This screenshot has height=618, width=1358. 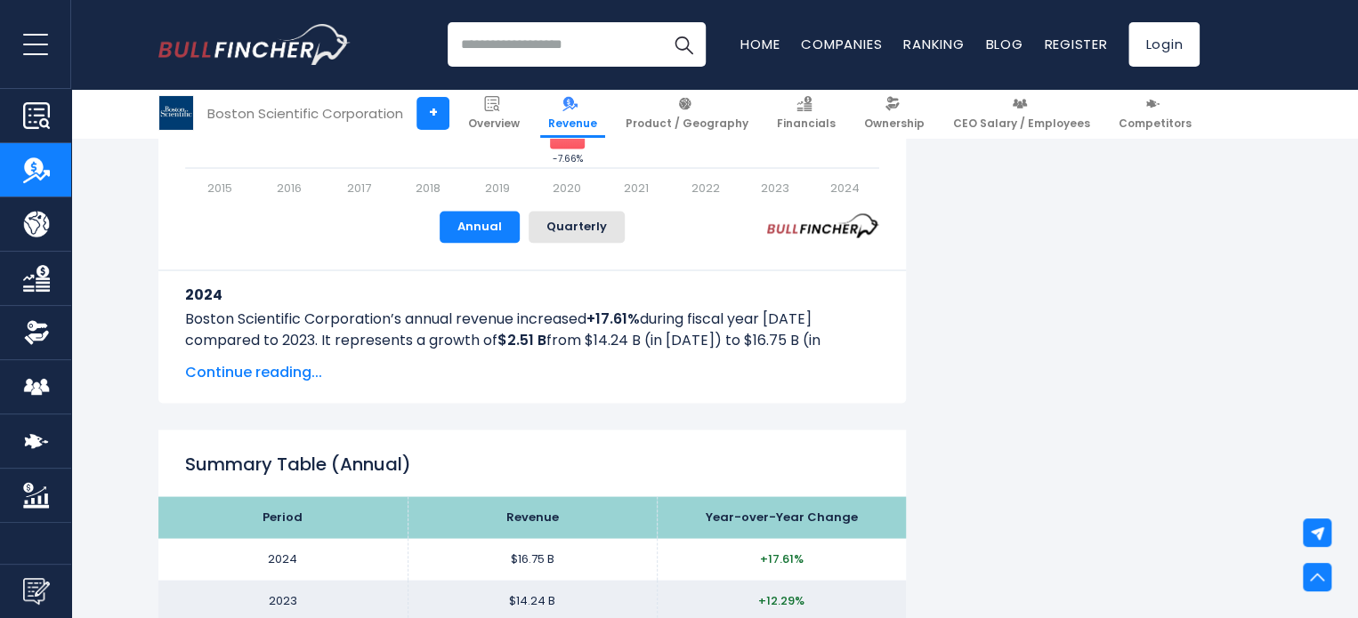 What do you see at coordinates (706, 188) in the screenshot?
I see `text: 2022` at bounding box center [706, 188].